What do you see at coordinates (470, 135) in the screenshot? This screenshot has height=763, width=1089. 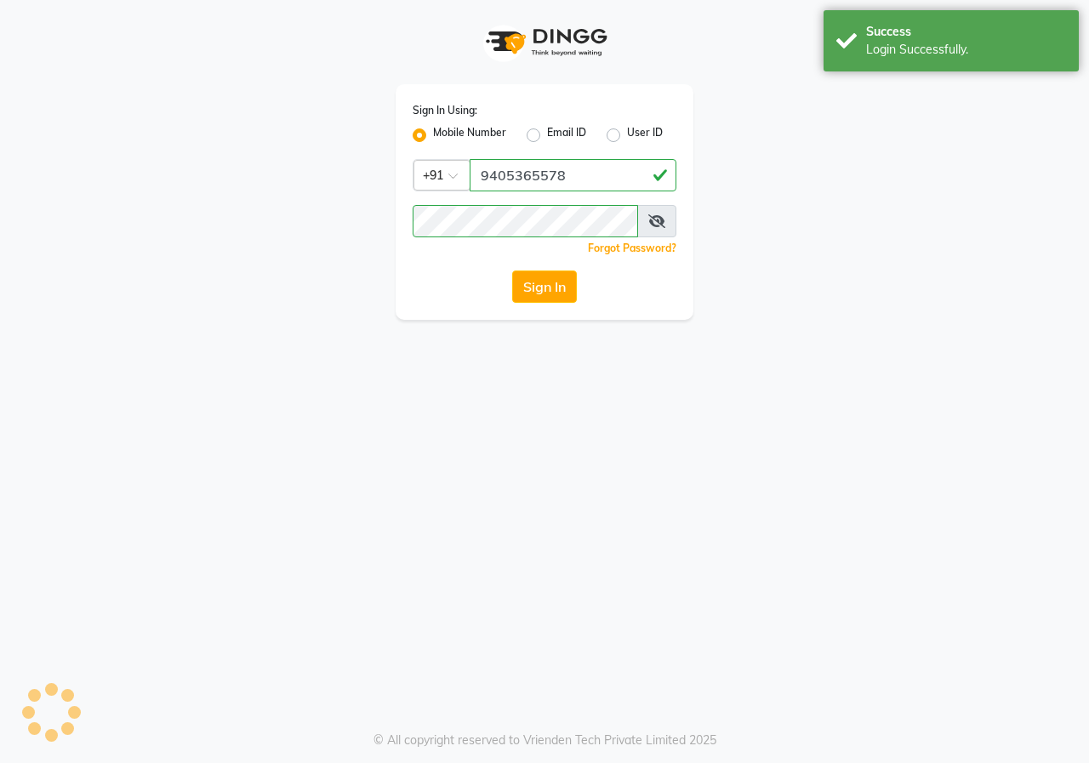 I see `label: Mobile Number` at bounding box center [470, 135].